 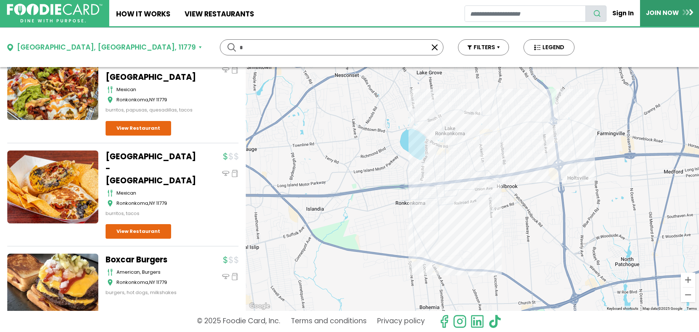 I want to click on svg: check us out on facebook, so click(x=444, y=321).